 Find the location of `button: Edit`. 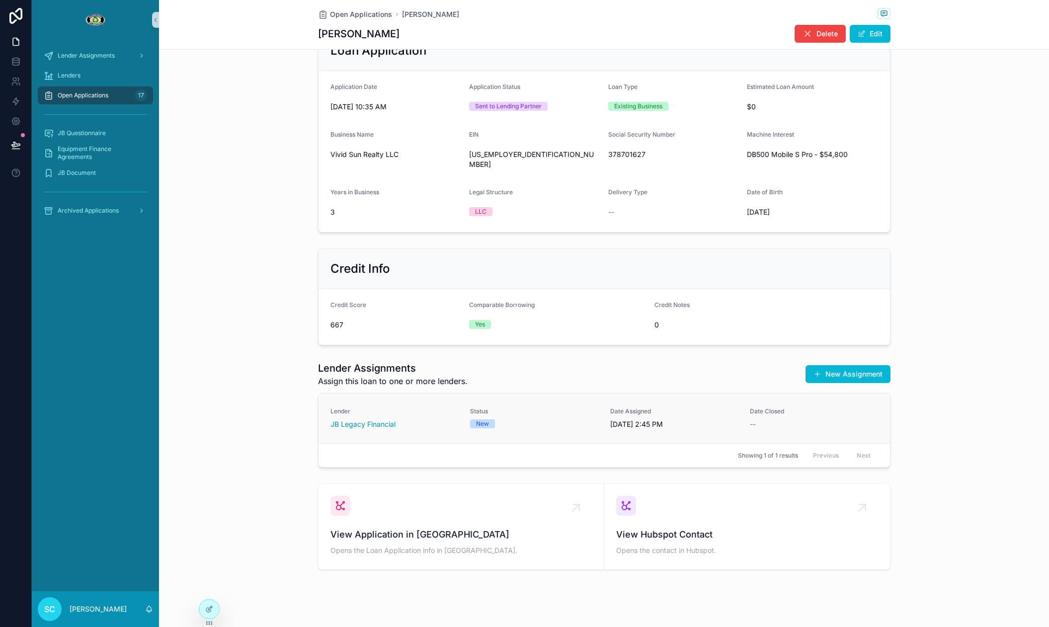

button: Edit is located at coordinates (870, 34).